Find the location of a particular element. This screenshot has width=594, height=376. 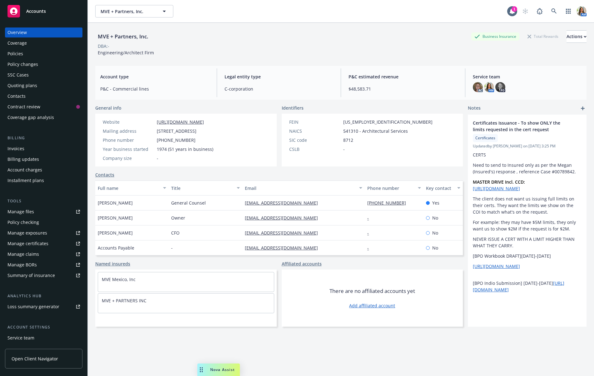

span: Yes is located at coordinates (435, 203).